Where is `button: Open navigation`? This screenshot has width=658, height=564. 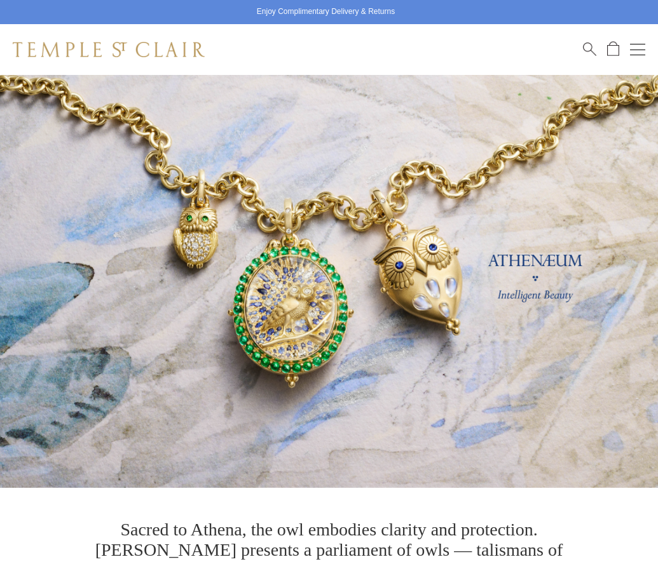
button: Open navigation is located at coordinates (637, 50).